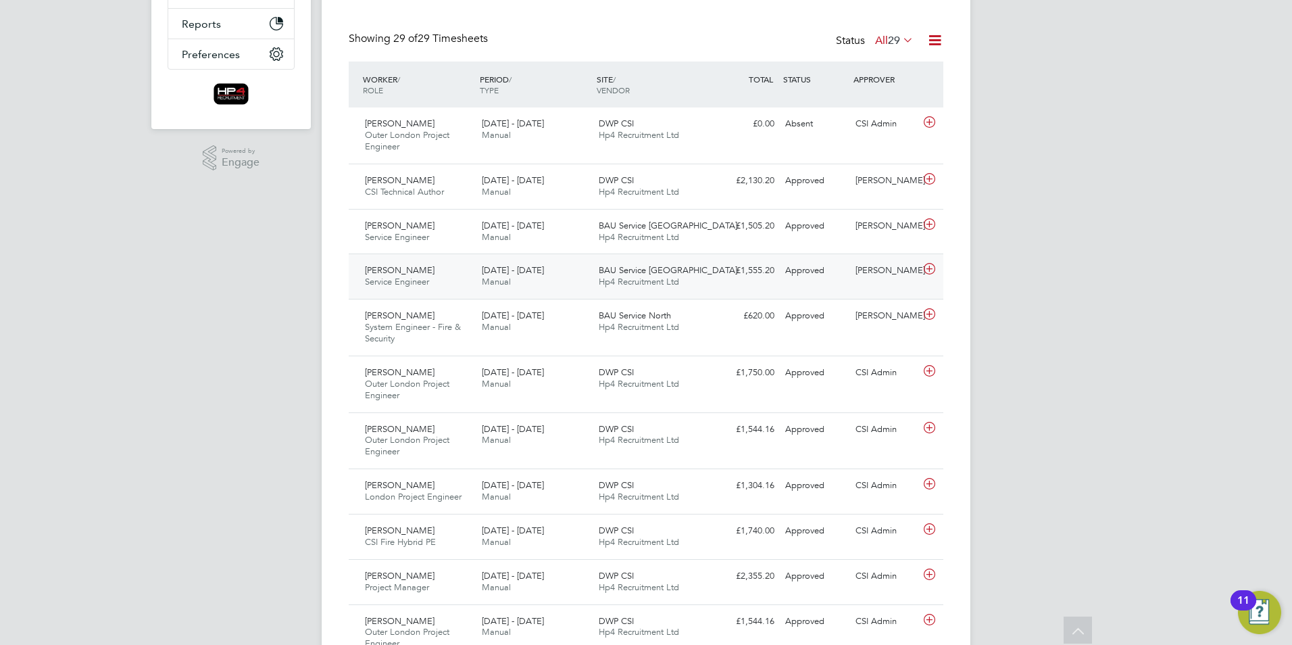 Image resolution: width=1292 pixels, height=645 pixels. What do you see at coordinates (1259, 612) in the screenshot?
I see `button: Open Resource Center, 11 new notifications` at bounding box center [1259, 612].